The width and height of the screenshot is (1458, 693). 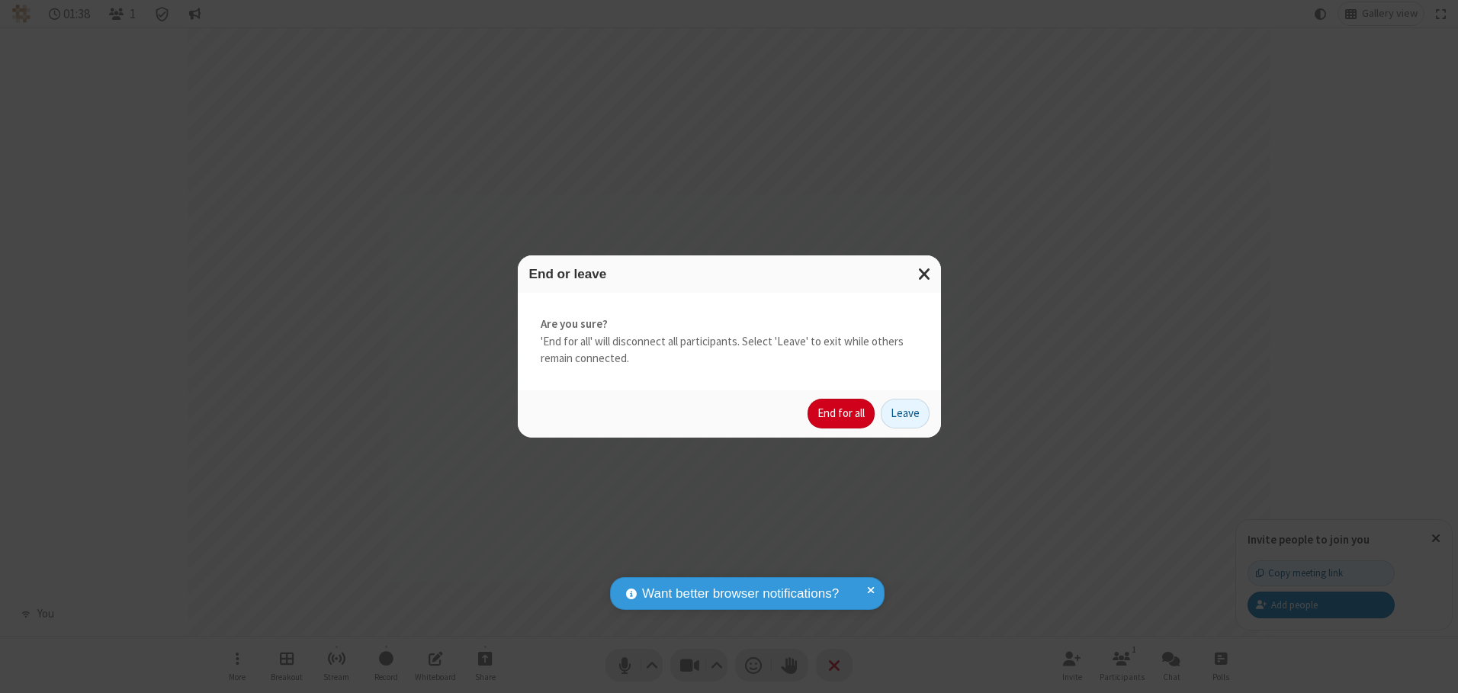 What do you see at coordinates (729, 274) in the screenshot?
I see `h3: End or leave` at bounding box center [729, 274].